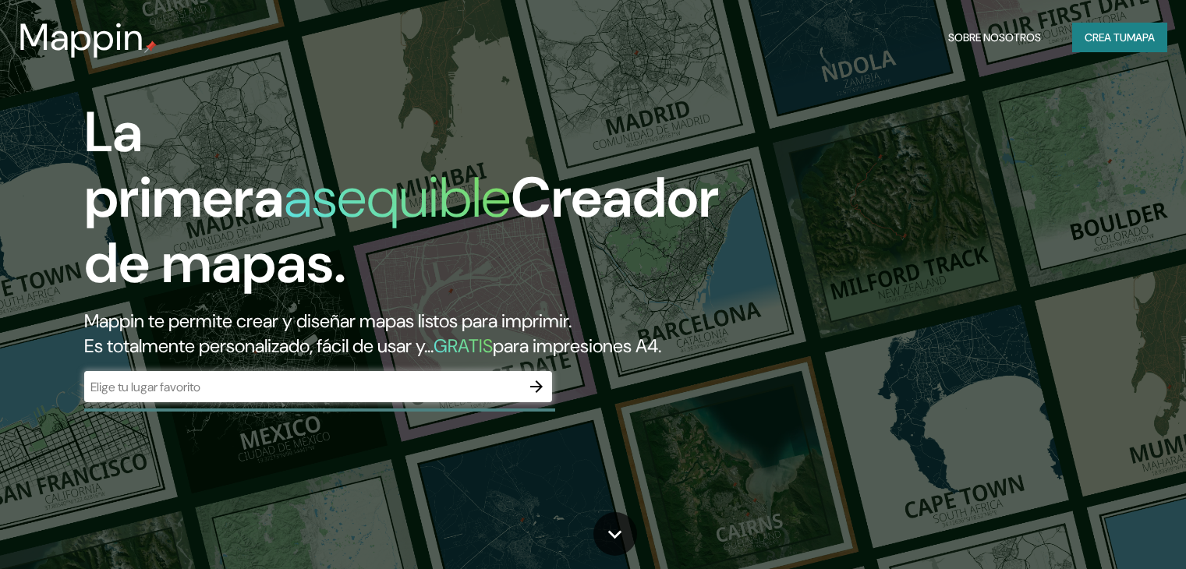  I want to click on font: Mappin te permite crear y diseñar mapas listos para imprimir., so click(328, 321).